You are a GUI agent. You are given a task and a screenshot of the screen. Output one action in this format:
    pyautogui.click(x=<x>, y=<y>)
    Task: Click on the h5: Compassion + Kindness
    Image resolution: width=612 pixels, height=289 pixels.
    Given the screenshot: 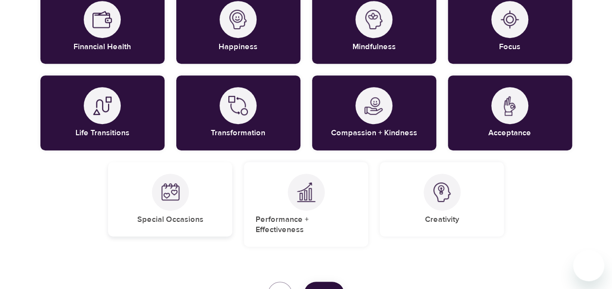 What is the action you would take?
    pyautogui.click(x=374, y=133)
    